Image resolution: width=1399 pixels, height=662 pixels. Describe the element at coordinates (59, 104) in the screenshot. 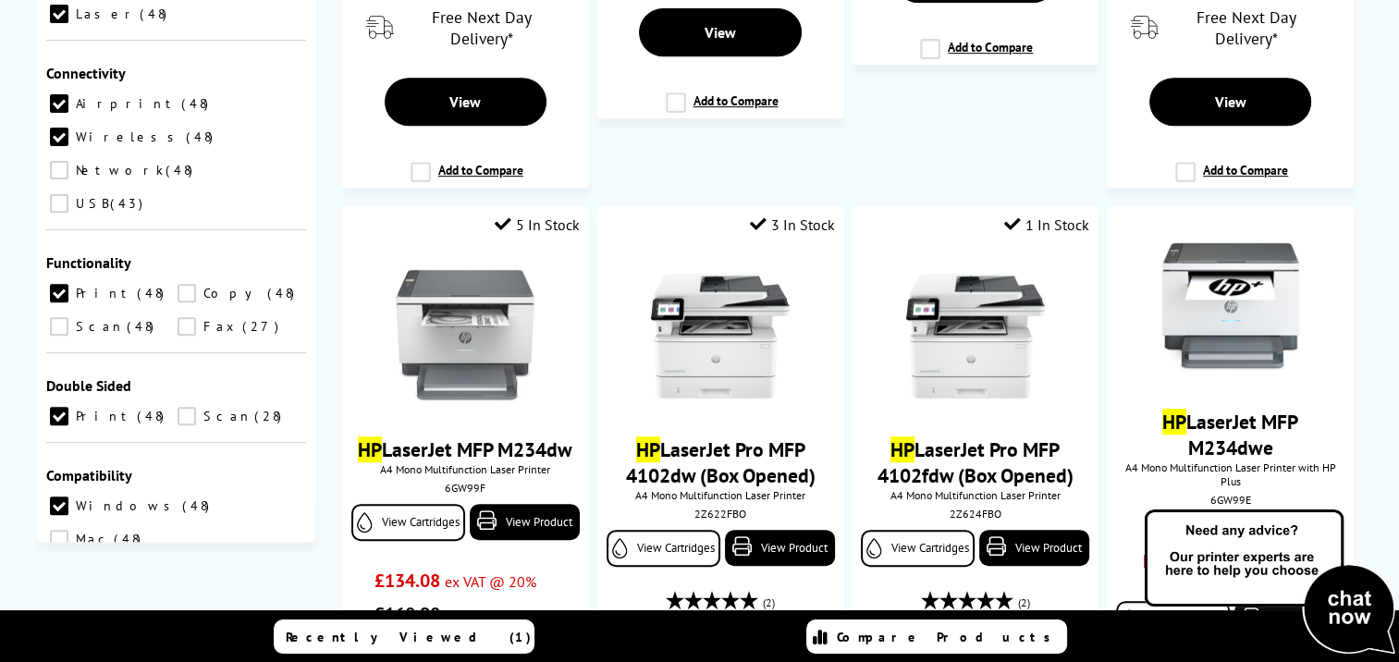

I see `input: Airprint 48` at that location.